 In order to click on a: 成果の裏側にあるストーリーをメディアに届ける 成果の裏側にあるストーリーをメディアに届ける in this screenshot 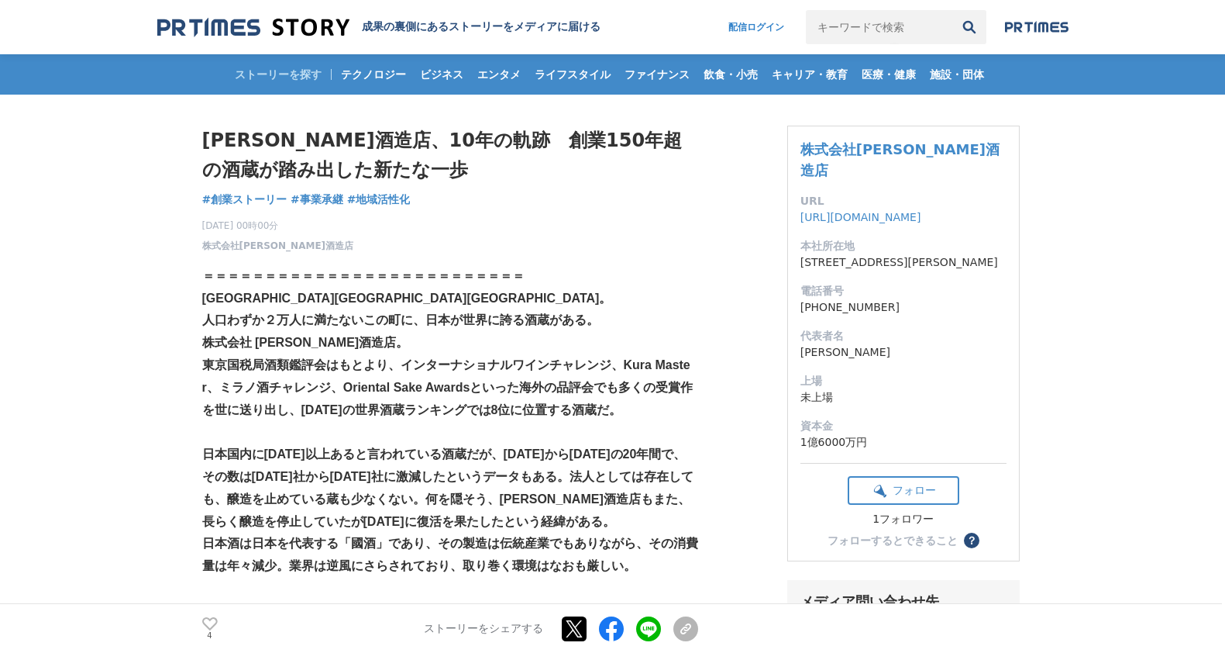, I will do `click(379, 27)`.